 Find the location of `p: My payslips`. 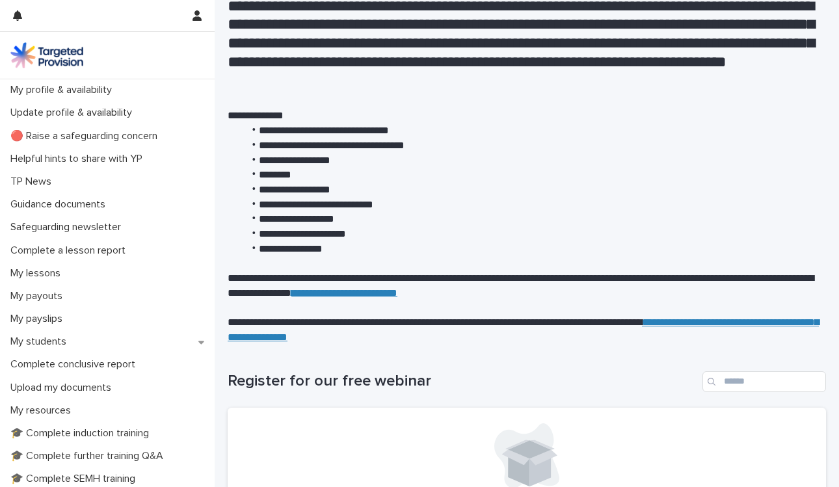

p: My payslips is located at coordinates (39, 319).